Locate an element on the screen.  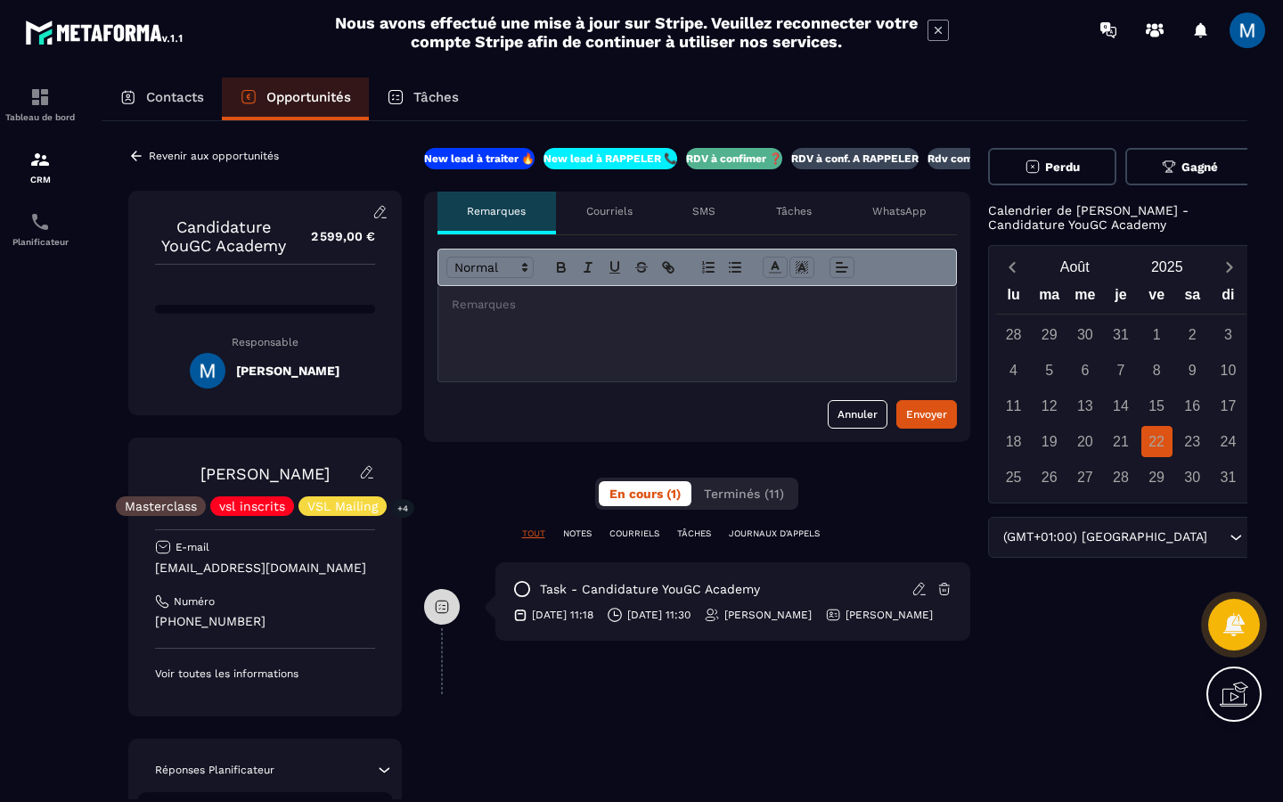
p: JOURNAUX D'APPELS is located at coordinates (774, 534).